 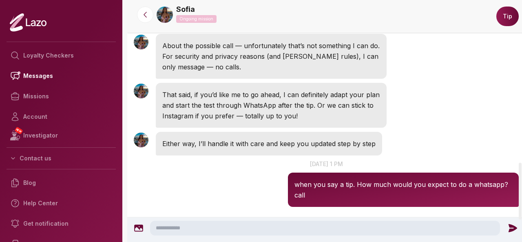 What do you see at coordinates (61, 223) in the screenshot?
I see `a: Get notification` at bounding box center [61, 223].